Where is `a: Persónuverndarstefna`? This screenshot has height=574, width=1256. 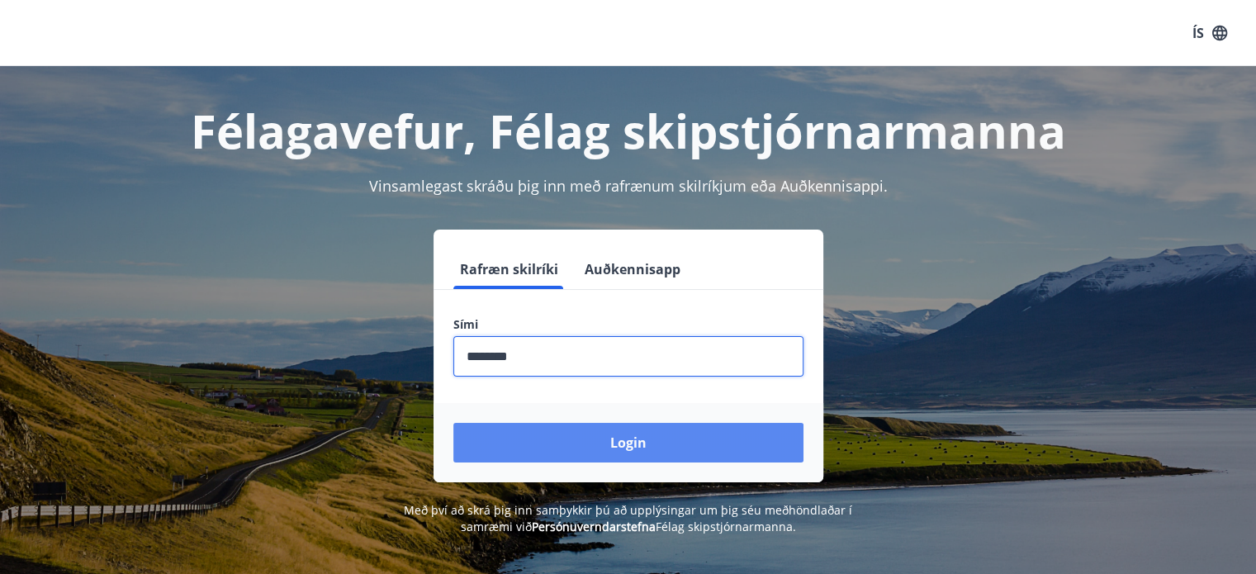
a: Persónuverndarstefna is located at coordinates (594, 526).